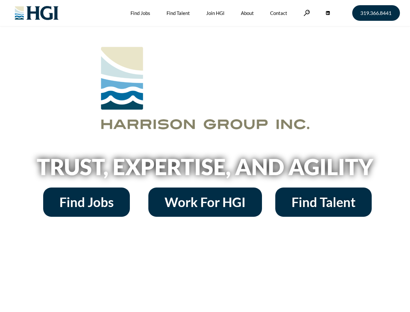  Describe the element at coordinates (323, 202) in the screenshot. I see `span: Find Talent` at that location.